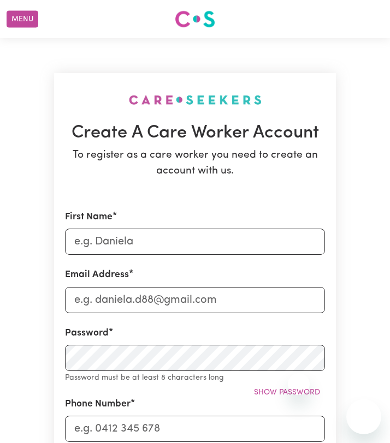  I want to click on input: e.g. 0412 345 678, so click(195, 429).